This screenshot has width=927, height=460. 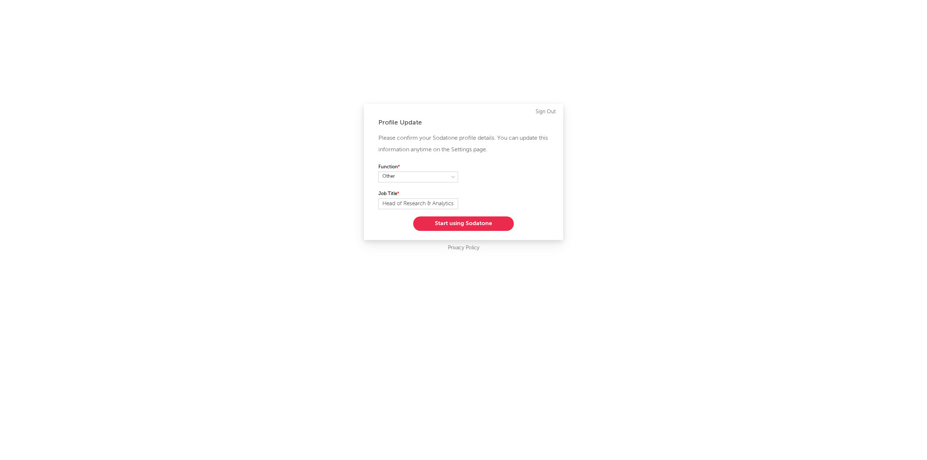 What do you see at coordinates (463, 123) in the screenshot?
I see `div: Profile Update` at bounding box center [463, 123].